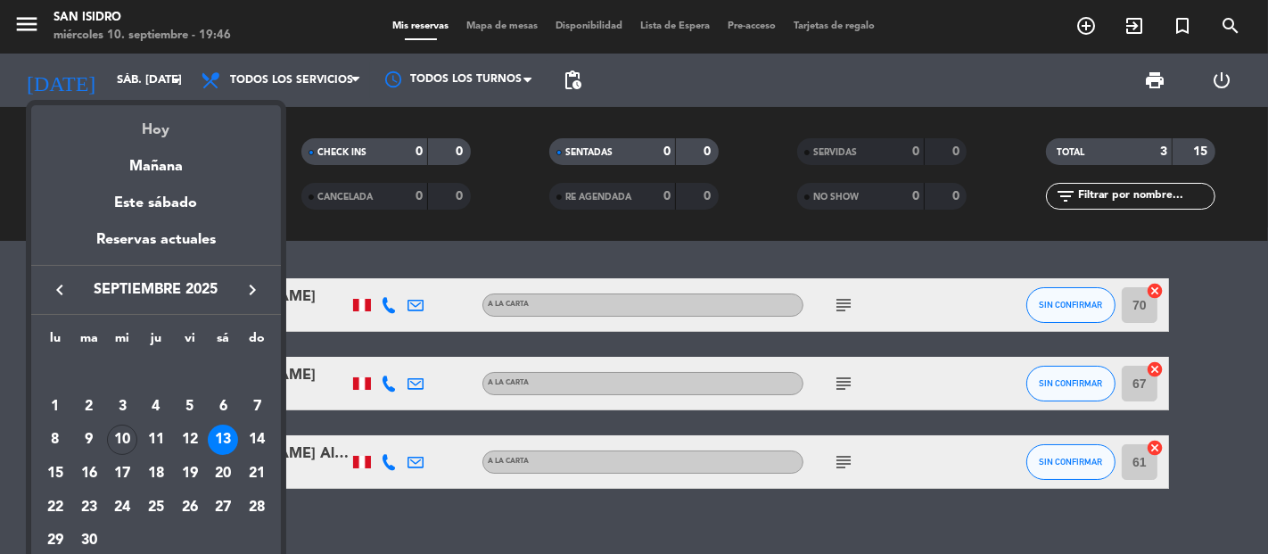  I want to click on th: martes, so click(89, 342).